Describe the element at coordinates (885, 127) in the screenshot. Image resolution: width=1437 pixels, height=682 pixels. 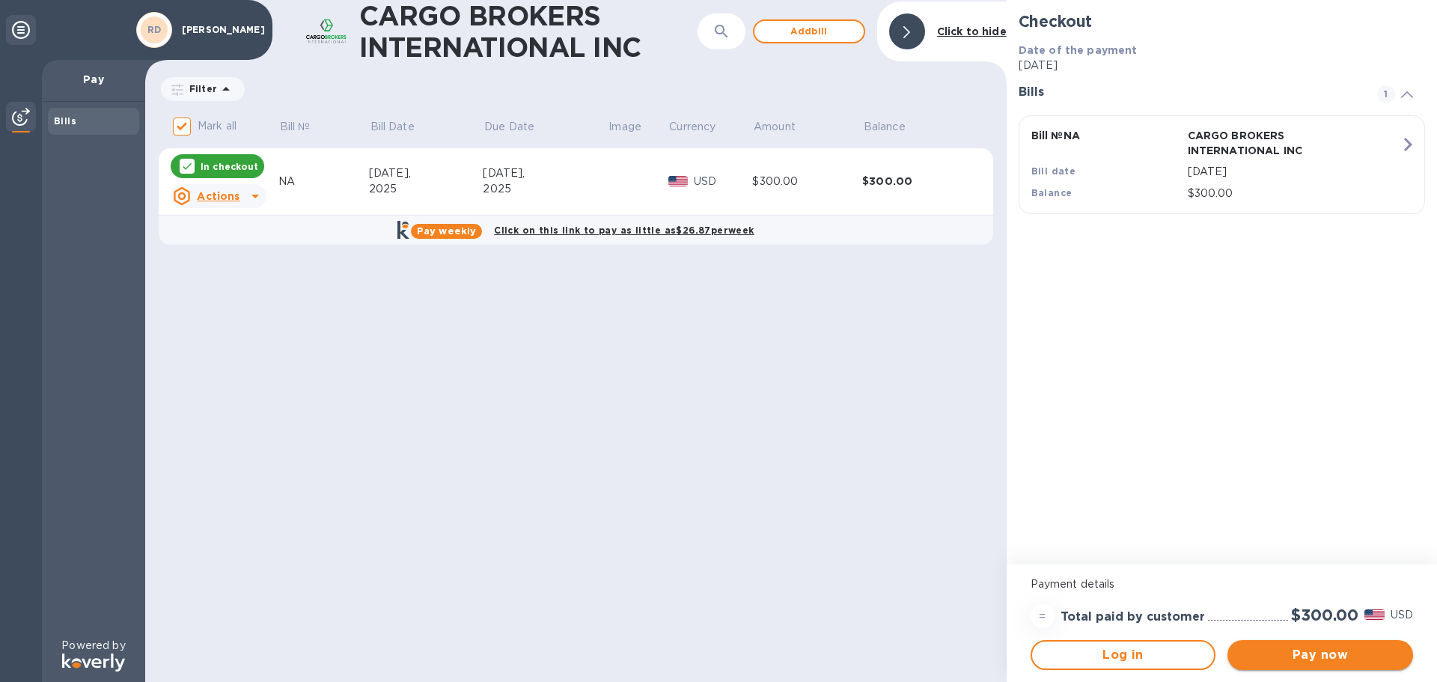
I see `p: Balance` at that location.